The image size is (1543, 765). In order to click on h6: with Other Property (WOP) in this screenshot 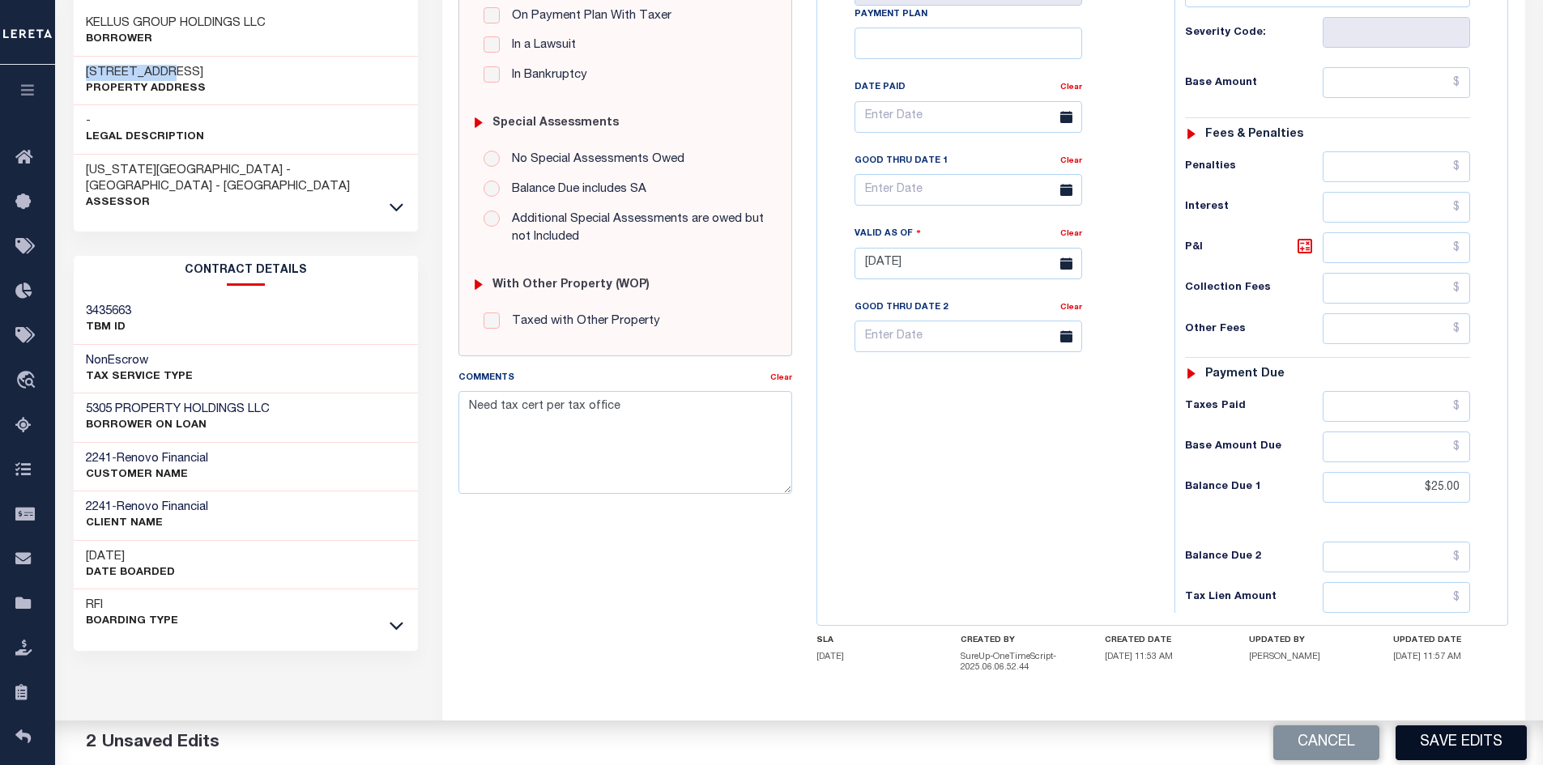, I will do `click(571, 285)`.